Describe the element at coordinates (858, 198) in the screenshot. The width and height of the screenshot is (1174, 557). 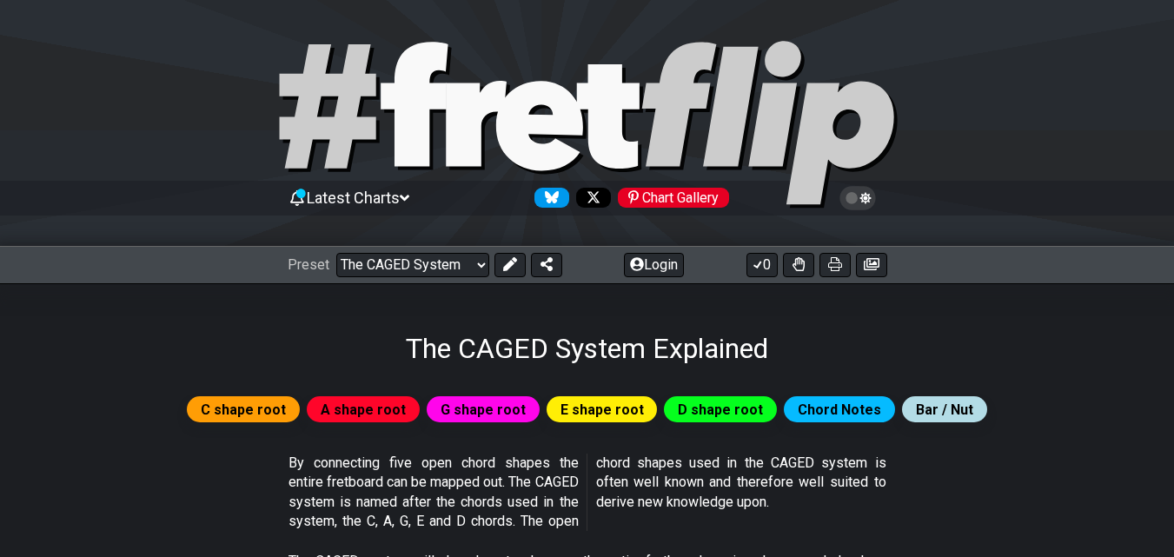
I see `span: Toggle light / dark theme` at that location.